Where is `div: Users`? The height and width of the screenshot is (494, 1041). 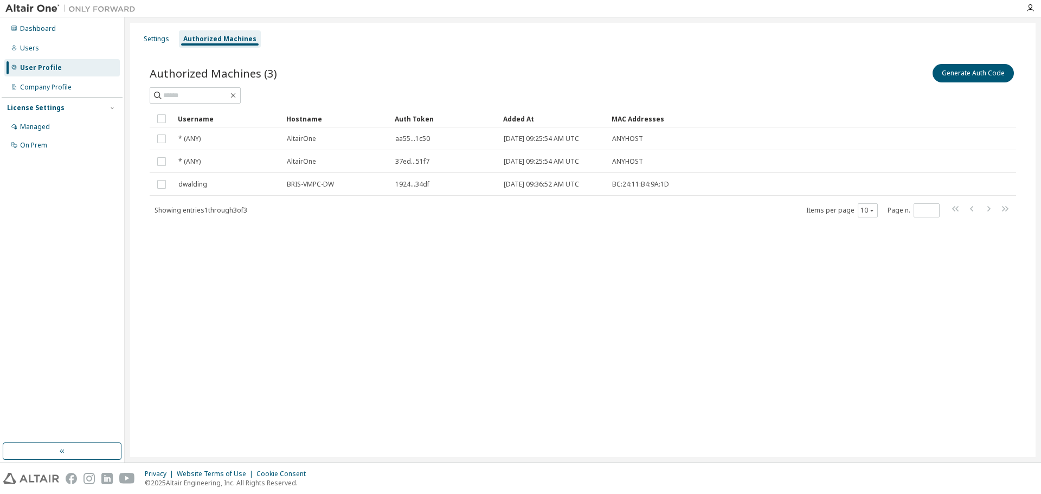
div: Users is located at coordinates (29, 48).